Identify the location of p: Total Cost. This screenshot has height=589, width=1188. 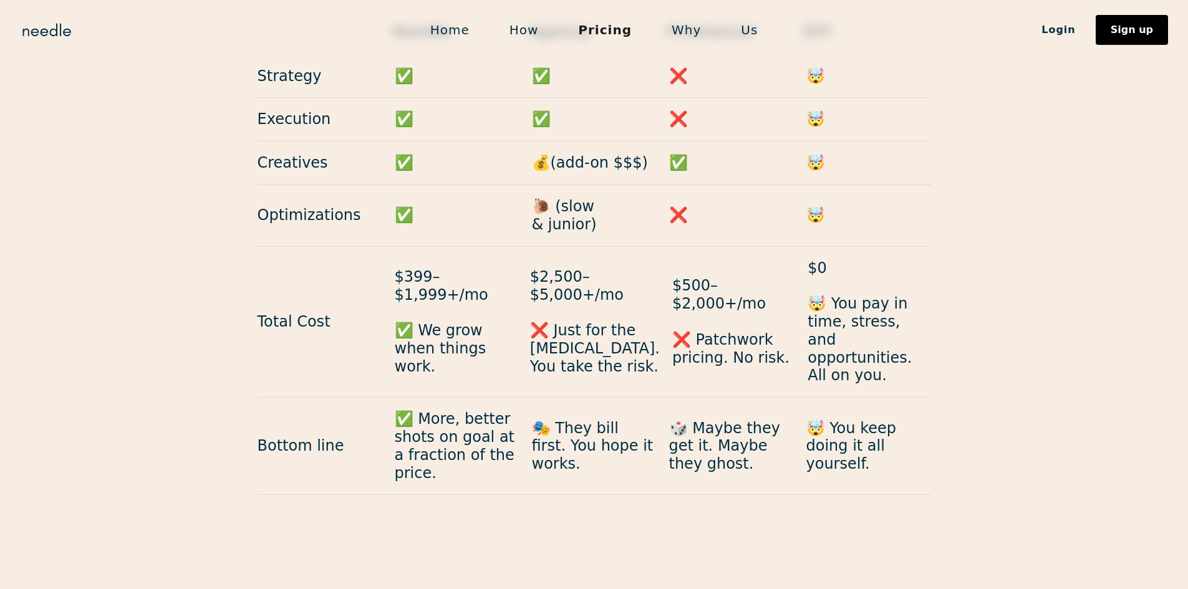
(320, 322).